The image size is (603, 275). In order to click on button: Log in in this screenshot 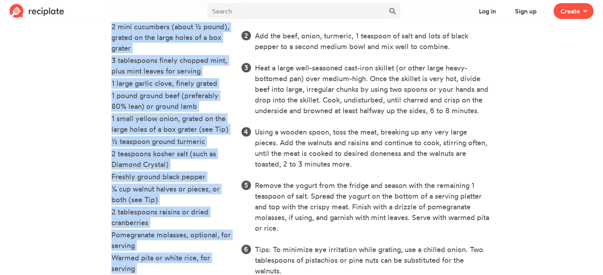, I will do `click(487, 11)`.